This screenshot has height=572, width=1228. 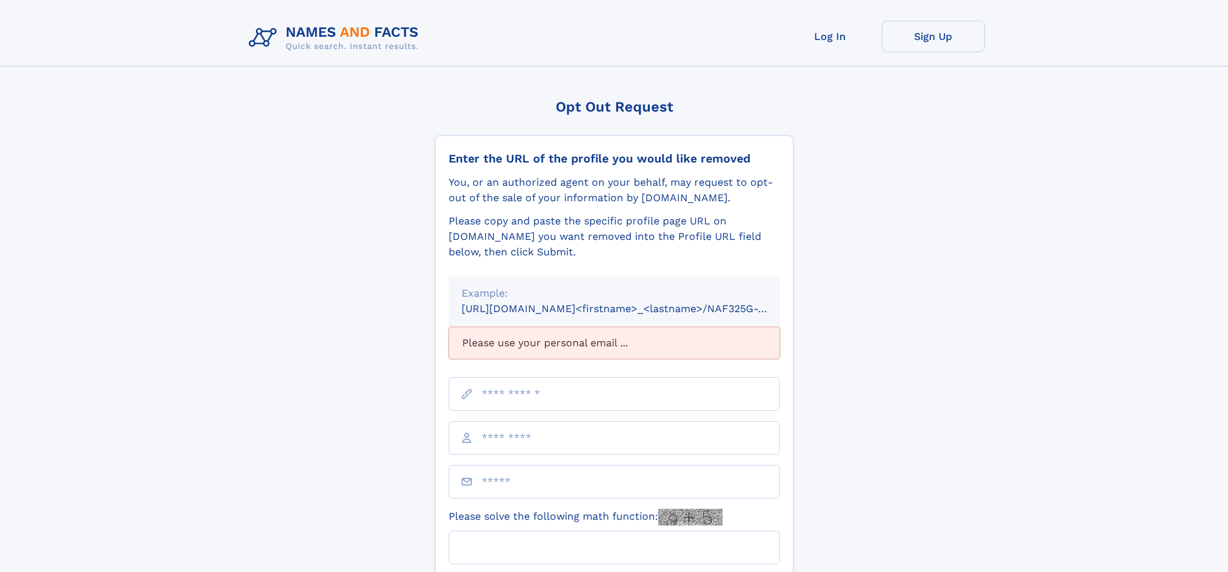 I want to click on div: Example:, so click(x=614, y=293).